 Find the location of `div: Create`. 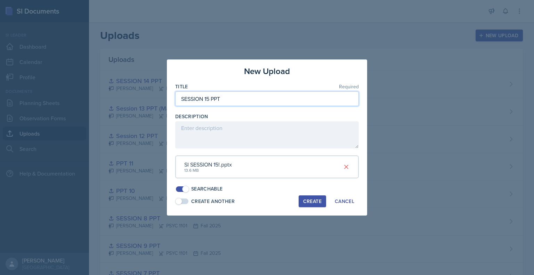

div: Create is located at coordinates (312, 201).